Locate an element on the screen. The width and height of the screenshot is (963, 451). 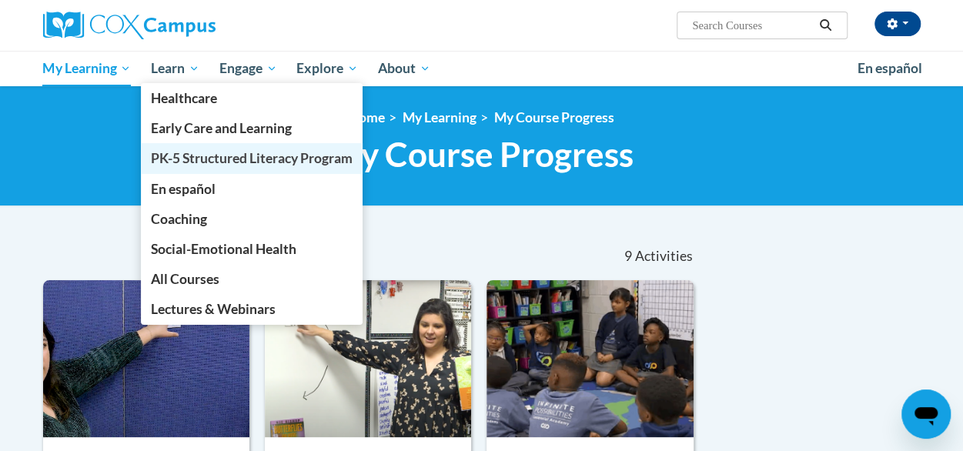
span: My Learning is located at coordinates (86, 68).